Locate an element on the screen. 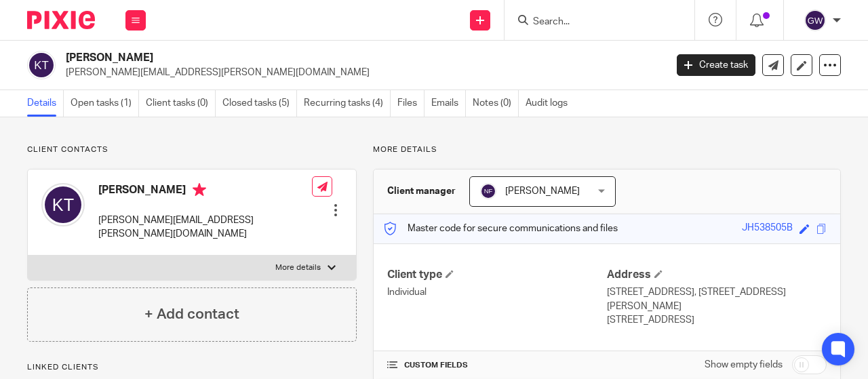 This screenshot has height=379, width=868. a: Client tasks (0) is located at coordinates (180, 103).